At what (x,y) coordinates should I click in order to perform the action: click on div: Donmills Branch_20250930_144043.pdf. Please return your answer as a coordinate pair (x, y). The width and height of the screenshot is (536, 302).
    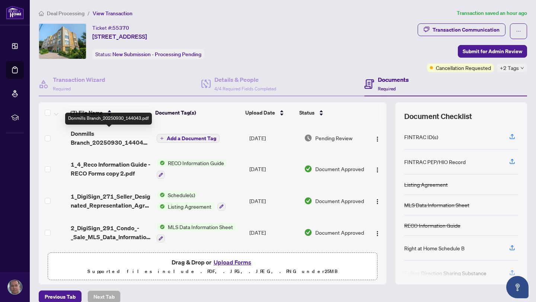
    Looking at the image, I should click on (108, 119).